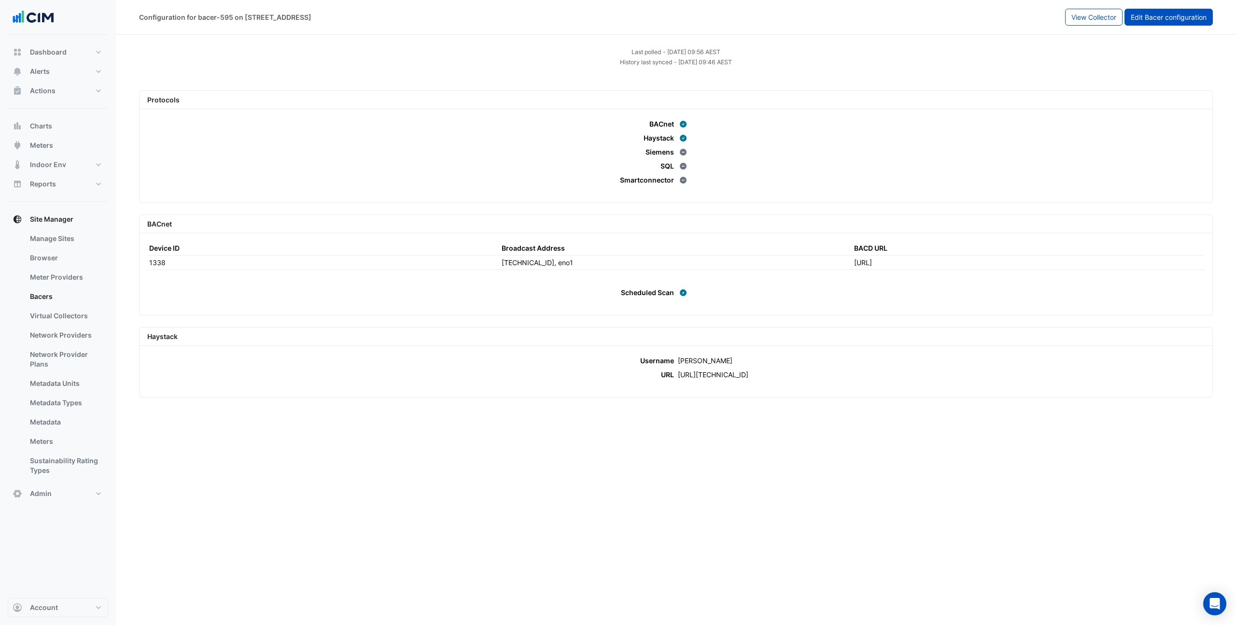 Image resolution: width=1236 pixels, height=625 pixels. Describe the element at coordinates (412, 292) in the screenshot. I see `td: Scheduled Scan` at that location.